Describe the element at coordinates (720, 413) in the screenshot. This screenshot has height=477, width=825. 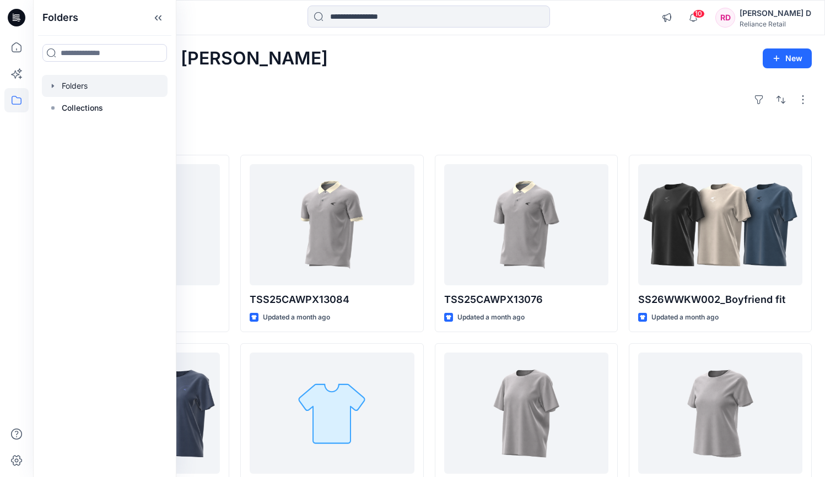
I see `a: DESIGN J3` at that location.